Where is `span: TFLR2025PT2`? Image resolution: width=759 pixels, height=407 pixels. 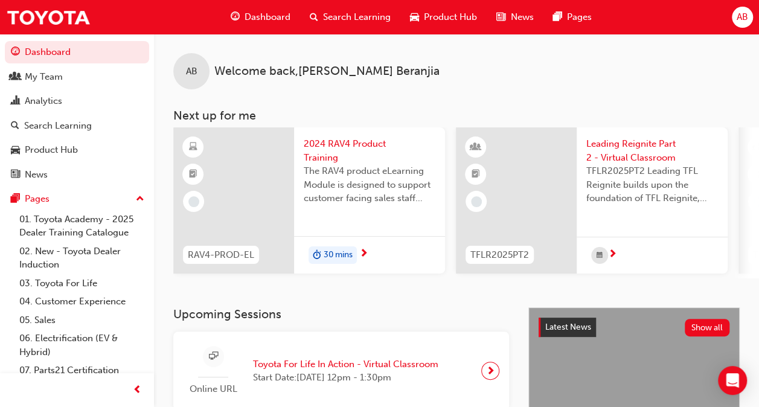
span: TFLR2025PT2 is located at coordinates (499, 255).